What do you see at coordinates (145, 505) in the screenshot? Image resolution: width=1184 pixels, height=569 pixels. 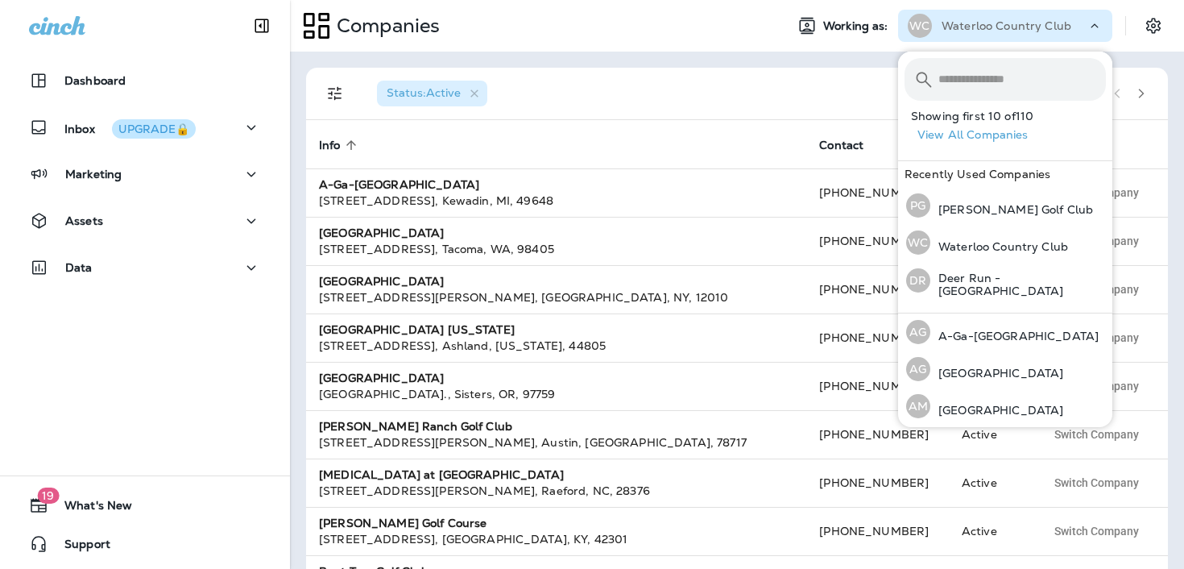 I see `button: 19What's New` at bounding box center [145, 505].